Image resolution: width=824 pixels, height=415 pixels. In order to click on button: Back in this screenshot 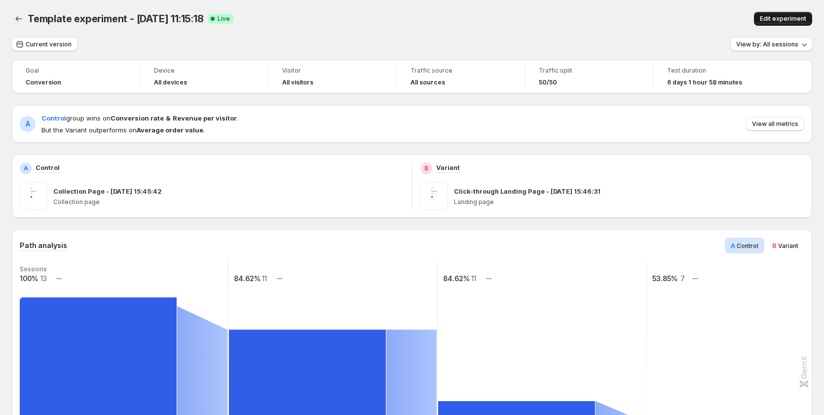, I will do `click(19, 19)`.